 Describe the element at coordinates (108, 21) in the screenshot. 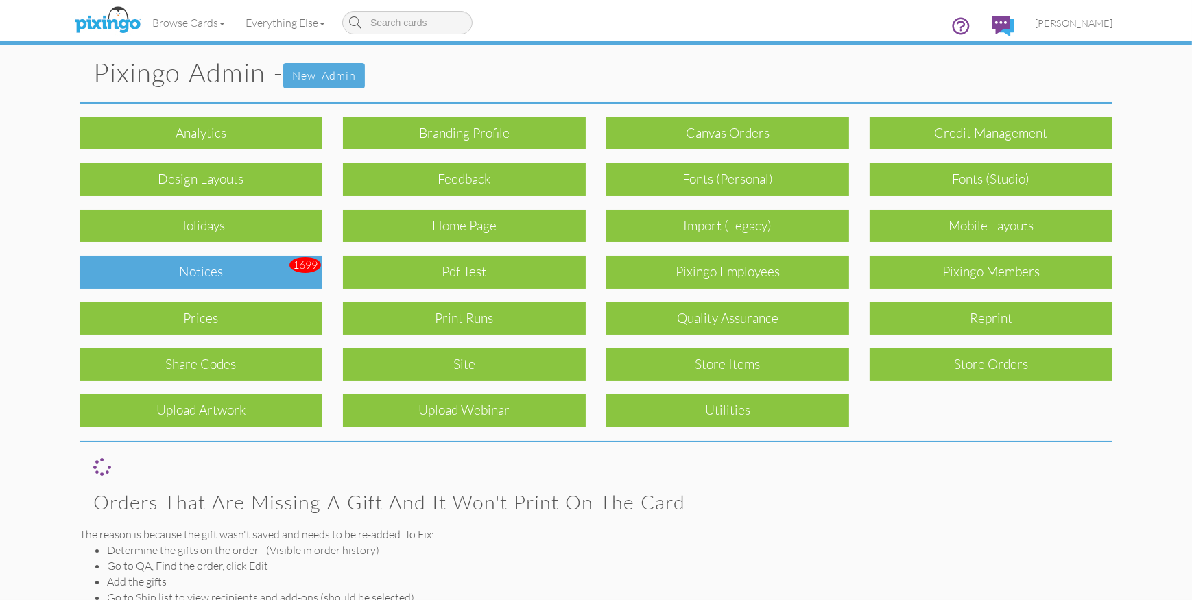

I see `img: pixingo logo` at that location.